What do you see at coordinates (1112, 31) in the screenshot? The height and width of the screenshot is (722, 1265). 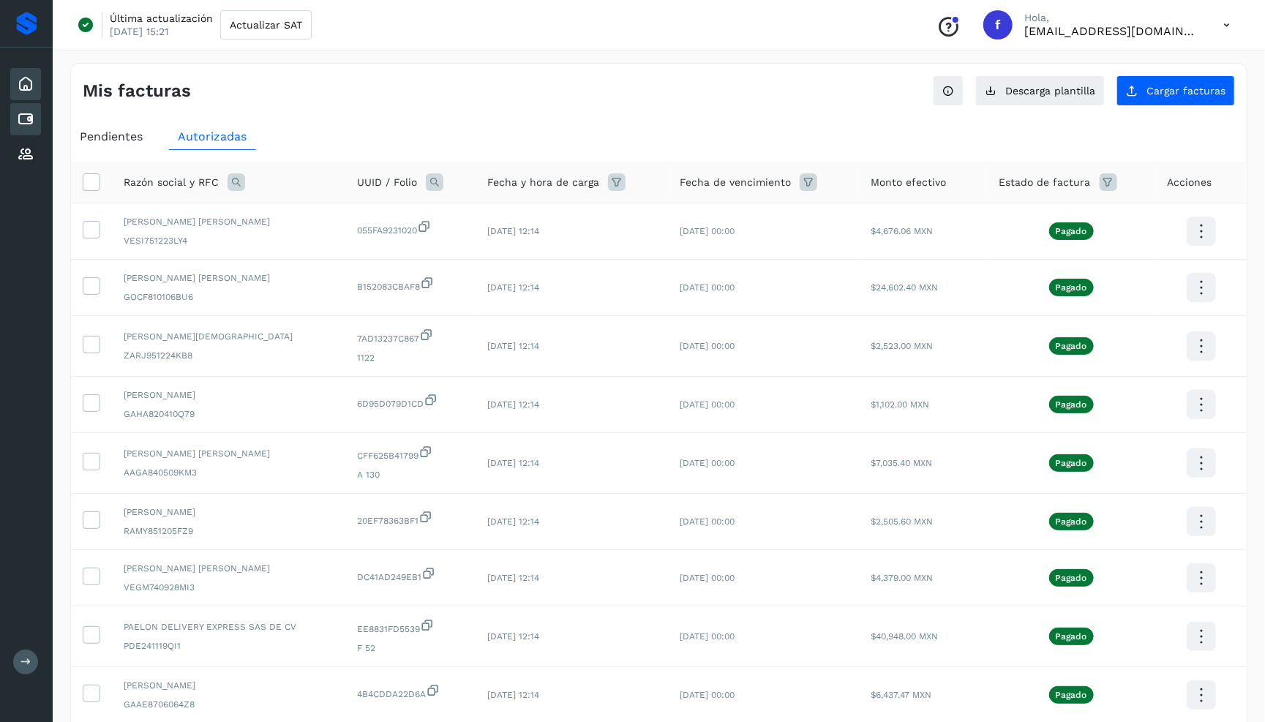 I see `p: facturacion@cubbo.com` at bounding box center [1112, 31].